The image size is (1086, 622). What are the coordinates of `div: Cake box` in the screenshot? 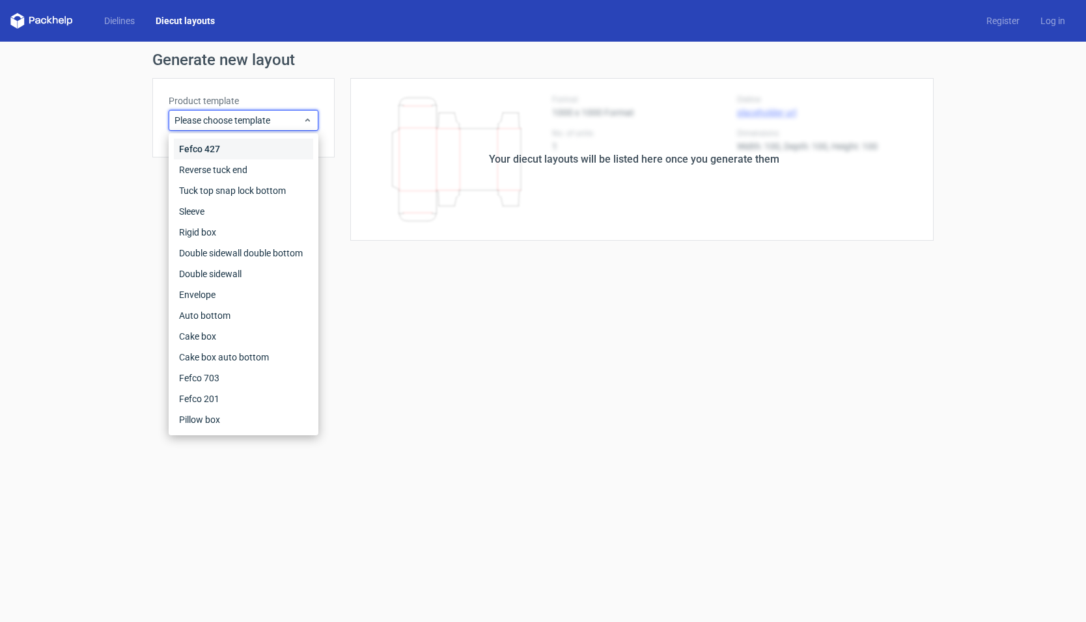 It's located at (243, 337).